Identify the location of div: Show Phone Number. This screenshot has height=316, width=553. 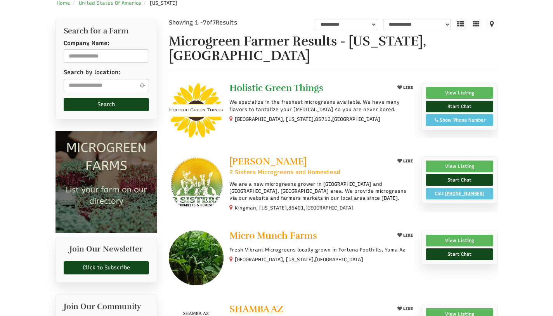
(460, 120).